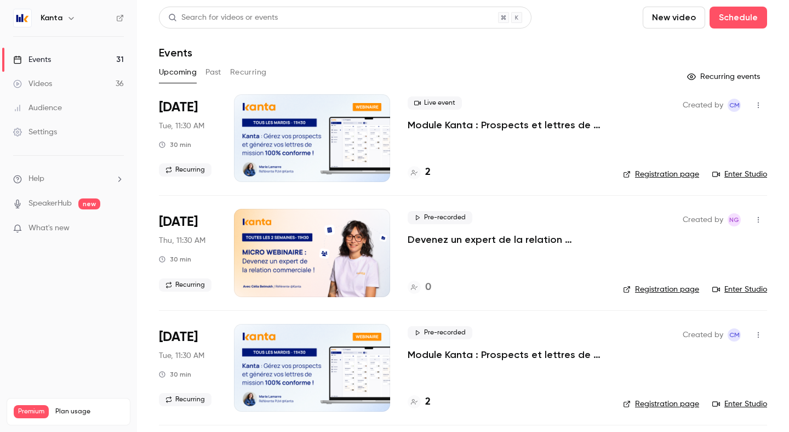  Describe the element at coordinates (187, 368) in the screenshot. I see `div: Oct 14 Tue, 11:30 AM (Europe/Paris)` at that location.